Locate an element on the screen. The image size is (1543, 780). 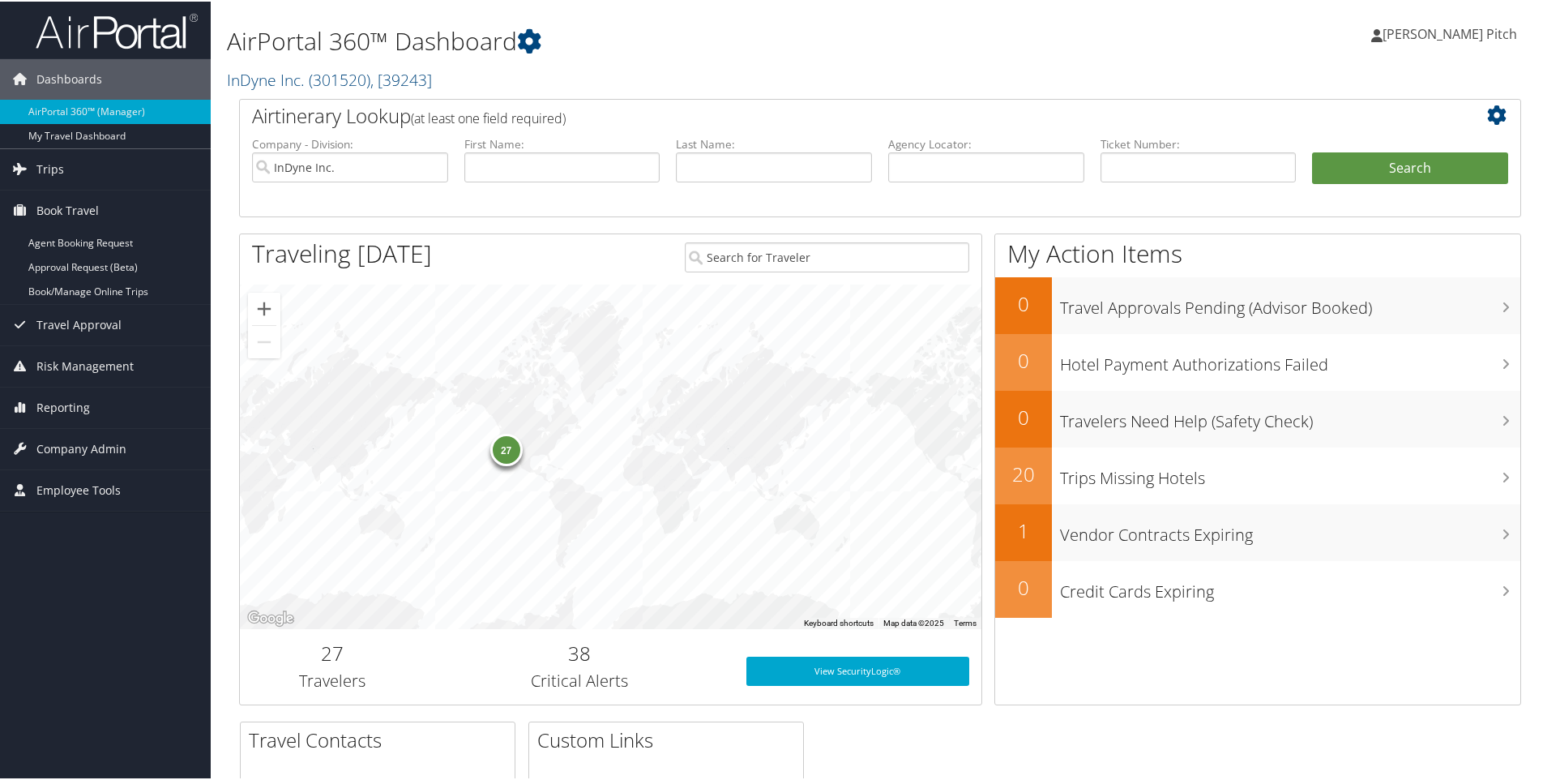
h1: My Action Items is located at coordinates (1258, 252).